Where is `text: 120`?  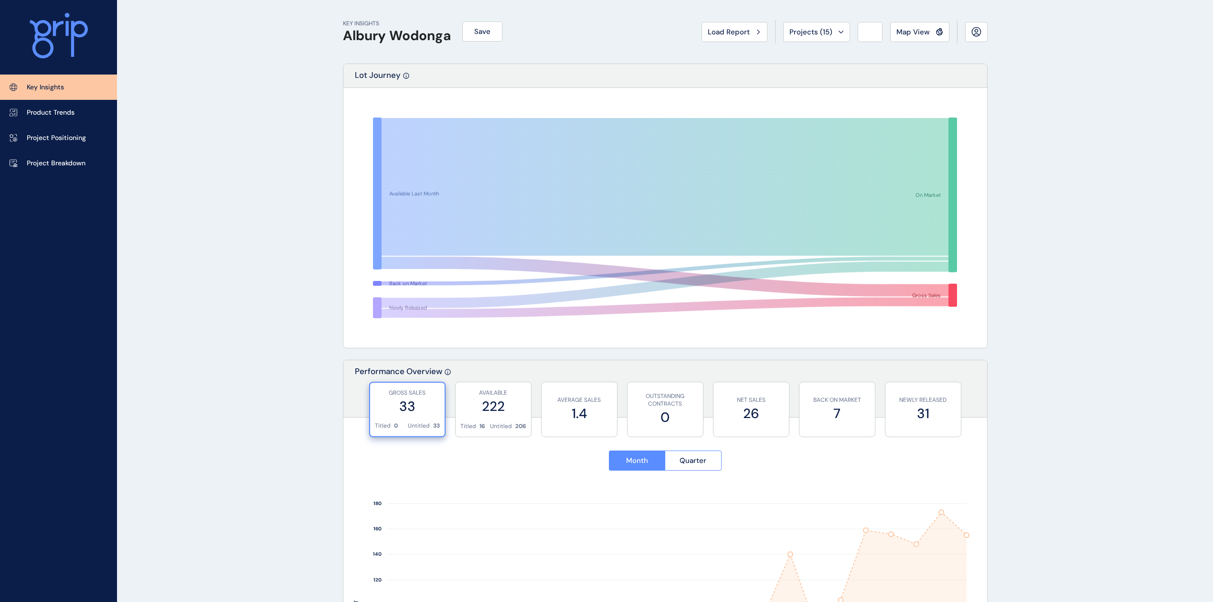 text: 120 is located at coordinates (377, 580).